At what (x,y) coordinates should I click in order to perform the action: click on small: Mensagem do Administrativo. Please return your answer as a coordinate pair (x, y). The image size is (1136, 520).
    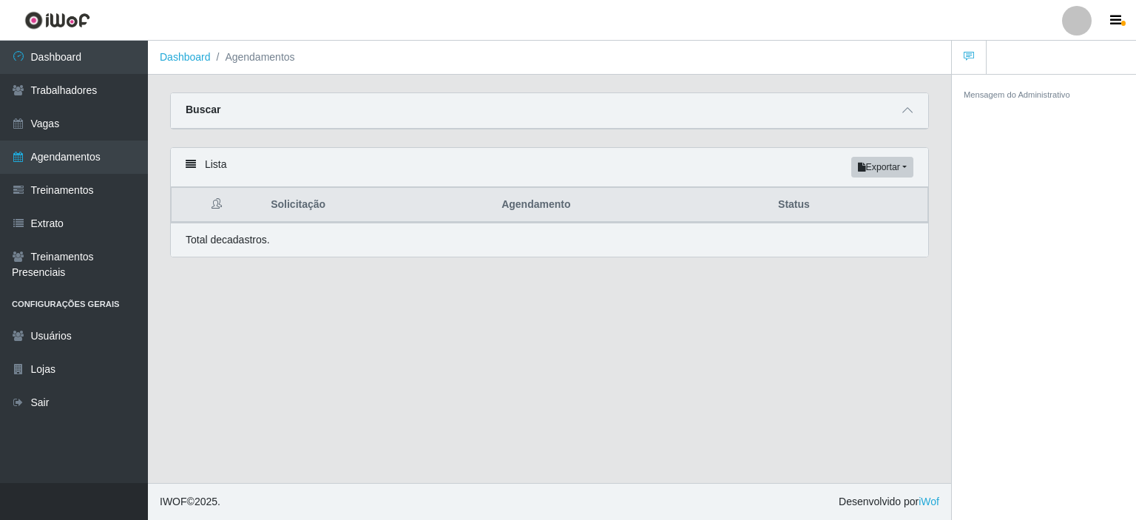
    Looking at the image, I should click on (1017, 95).